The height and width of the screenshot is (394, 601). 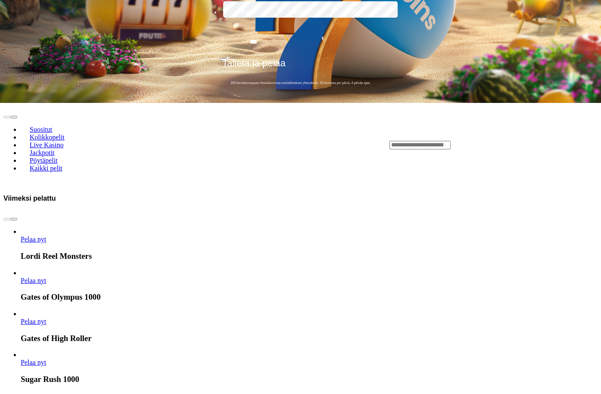 What do you see at coordinates (44, 160) in the screenshot?
I see `span: Pöytäpelit` at bounding box center [44, 160].